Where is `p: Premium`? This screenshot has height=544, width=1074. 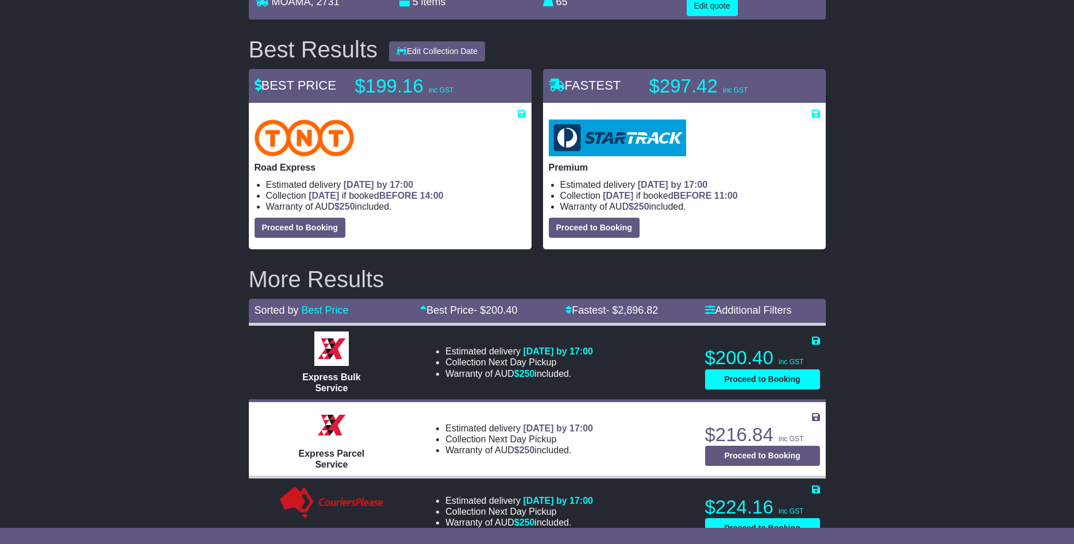 p: Premium is located at coordinates (685, 167).